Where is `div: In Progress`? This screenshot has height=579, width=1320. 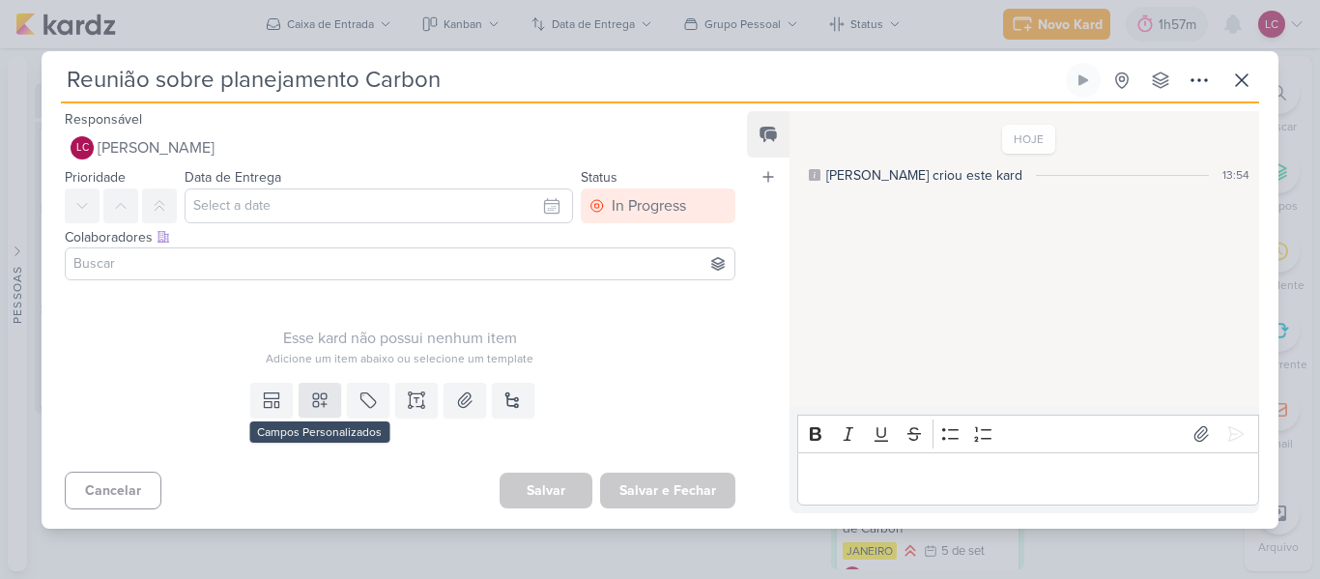 div: In Progress is located at coordinates (649, 206).